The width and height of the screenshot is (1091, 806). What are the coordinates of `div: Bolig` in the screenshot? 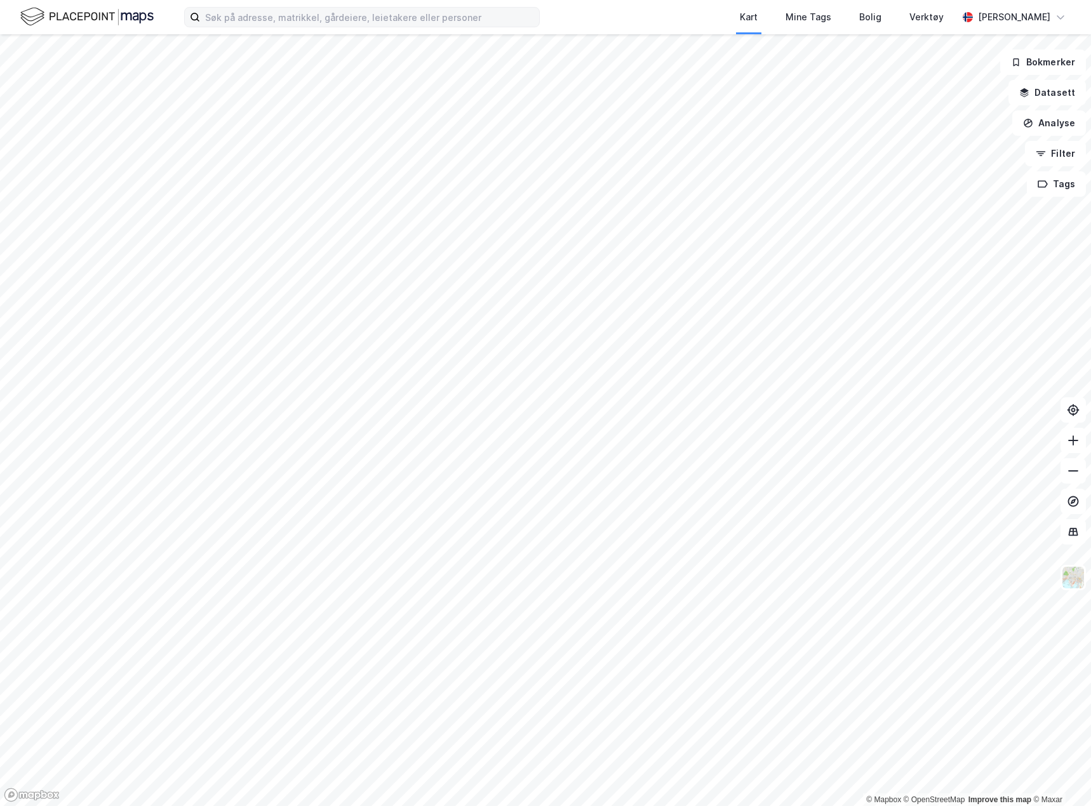 It's located at (870, 17).